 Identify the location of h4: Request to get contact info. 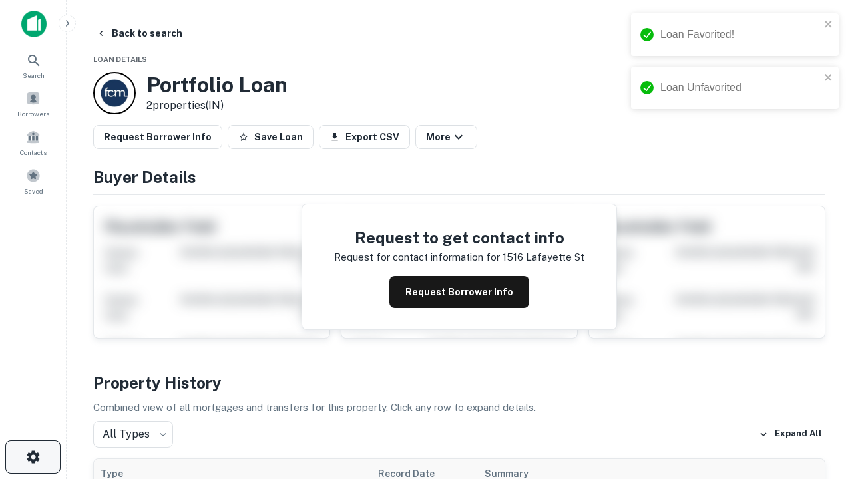
(459, 238).